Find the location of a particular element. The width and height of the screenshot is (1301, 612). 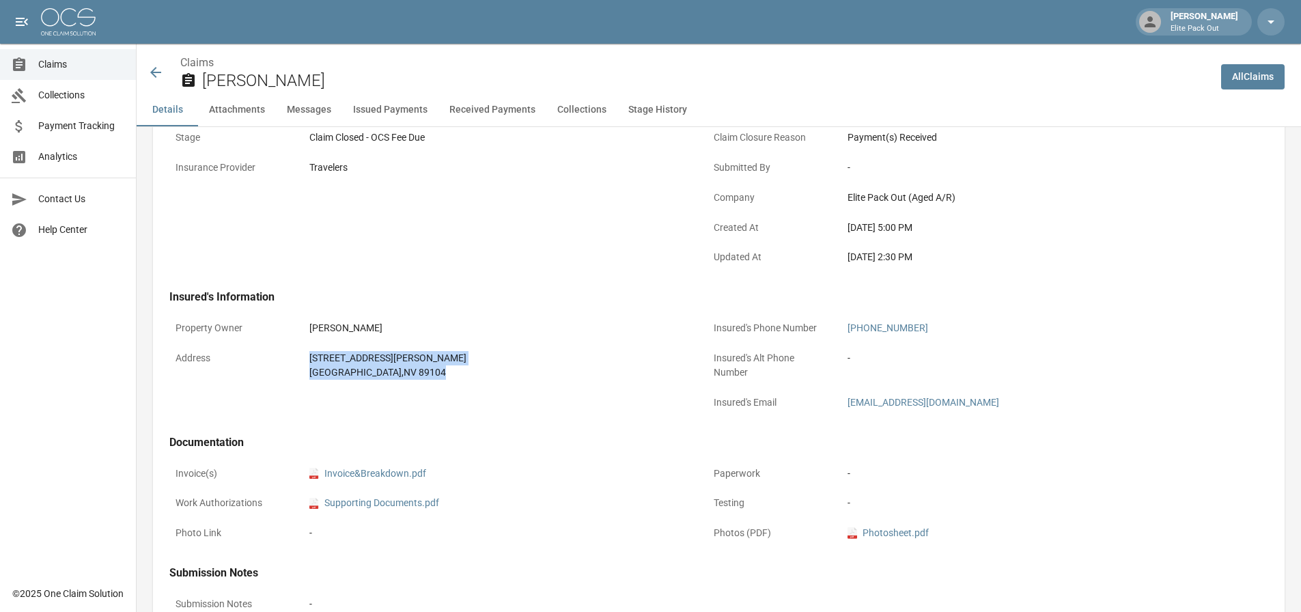

span: Contact Us is located at coordinates (81, 199).